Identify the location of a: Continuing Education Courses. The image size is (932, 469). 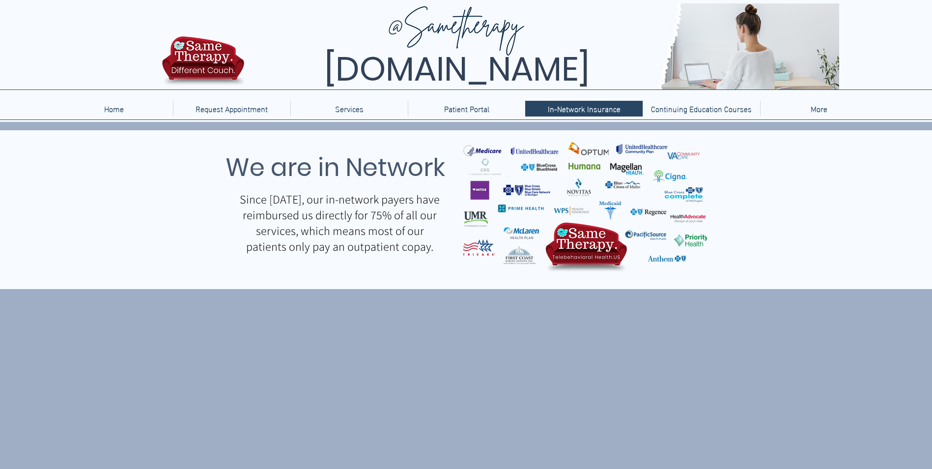
(701, 109).